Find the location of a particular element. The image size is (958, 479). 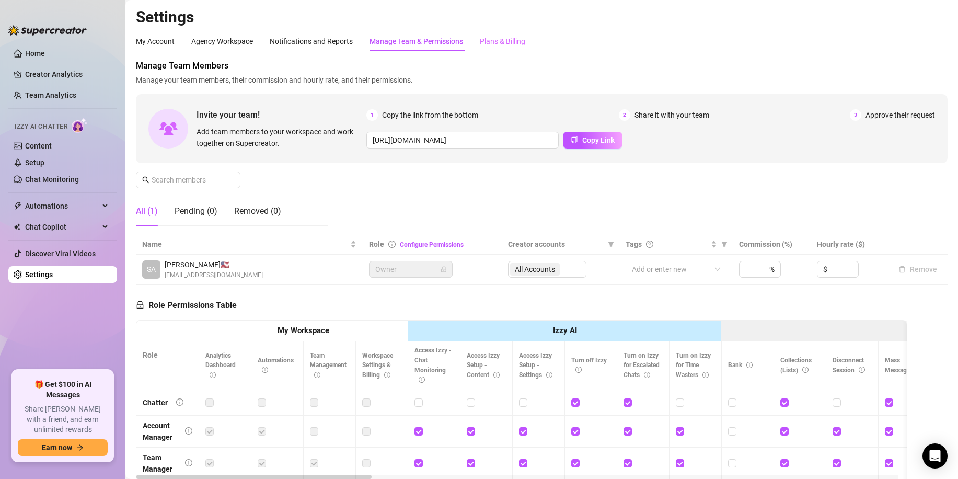

div: Pending (0) is located at coordinates (196, 211).